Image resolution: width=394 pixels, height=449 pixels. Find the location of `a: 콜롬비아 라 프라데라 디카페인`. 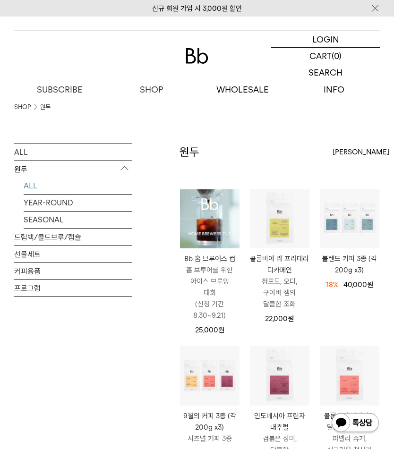

a: 콜롬비아 라 프라데라 디카페인 is located at coordinates (280, 219).